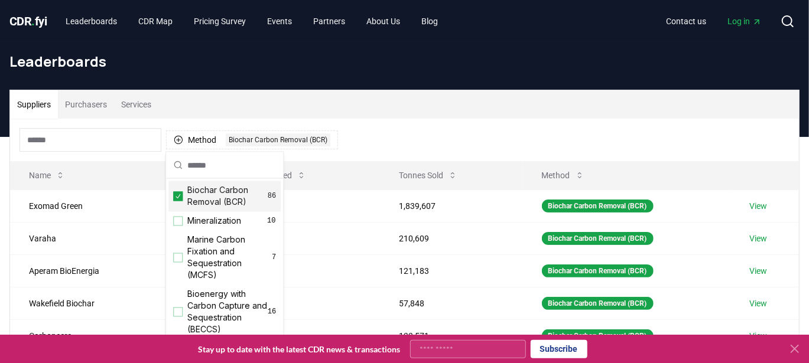  Describe the element at coordinates (744, 21) in the screenshot. I see `a: Log in` at that location.